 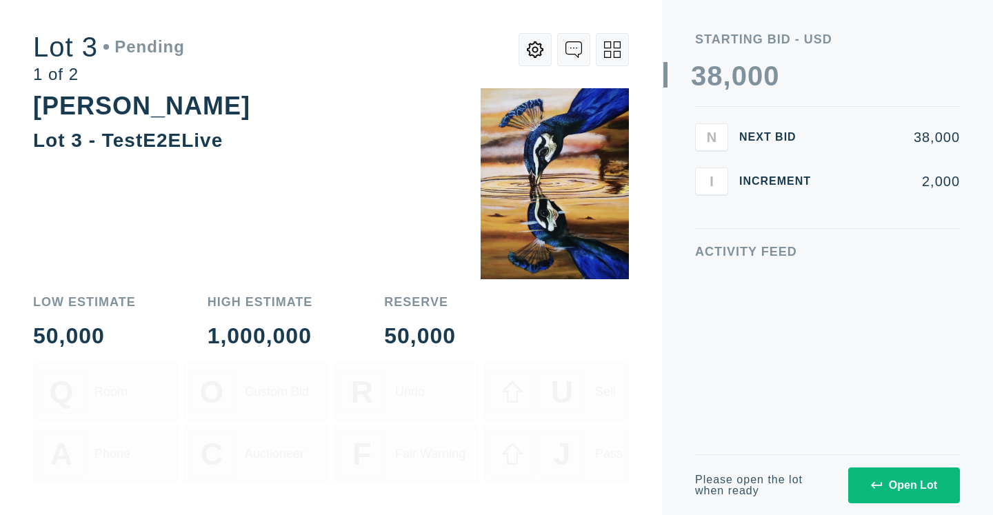 I want to click on button: I, so click(x=712, y=181).